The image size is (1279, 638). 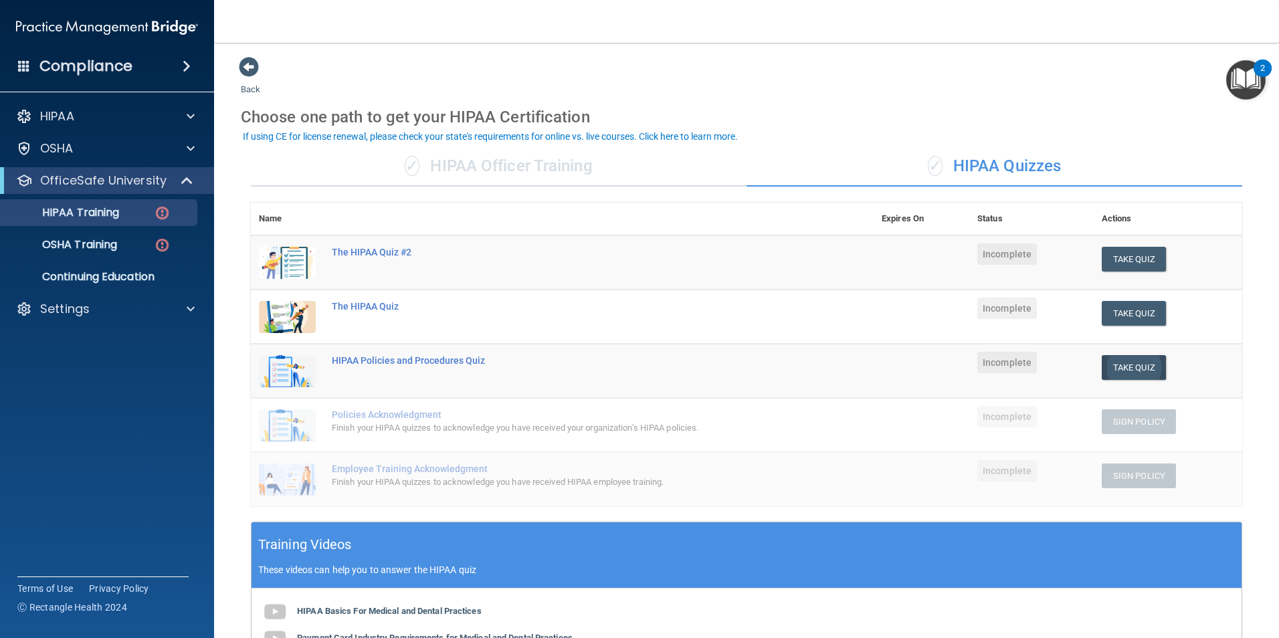 What do you see at coordinates (747, 570) in the screenshot?
I see `p: These videos can help you to answer the HIPAA quiz` at bounding box center [747, 570].